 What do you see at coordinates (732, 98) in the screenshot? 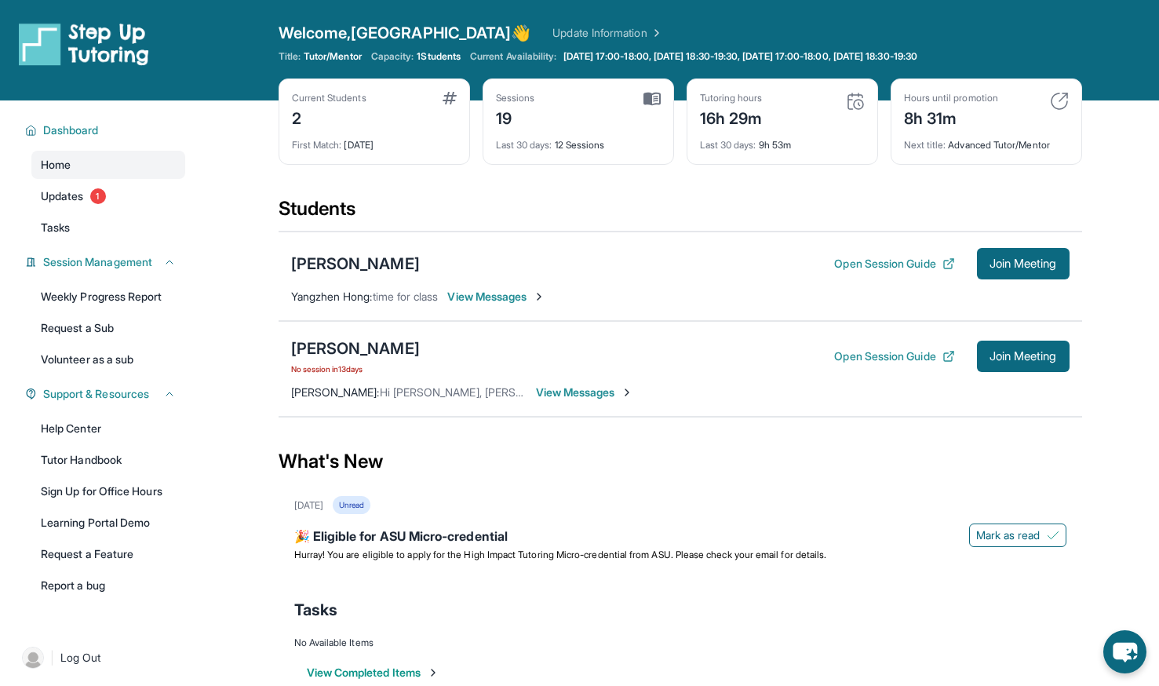
I see `div: Tutoring hours` at bounding box center [732, 98].